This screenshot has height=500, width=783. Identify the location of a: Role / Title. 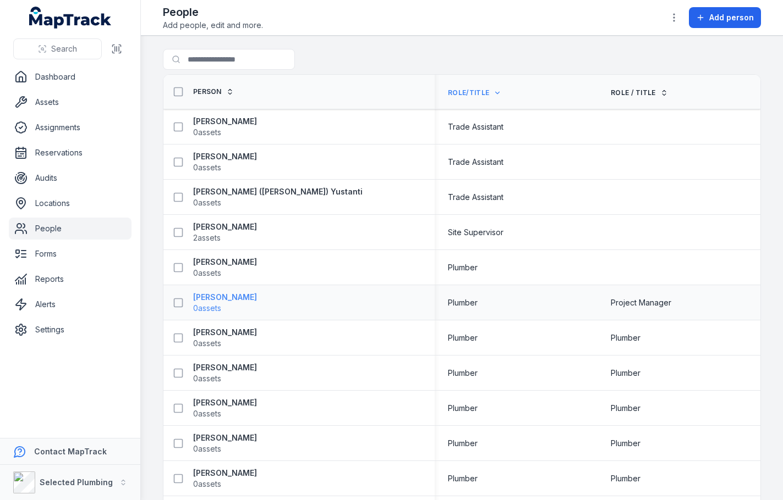
(639, 93).